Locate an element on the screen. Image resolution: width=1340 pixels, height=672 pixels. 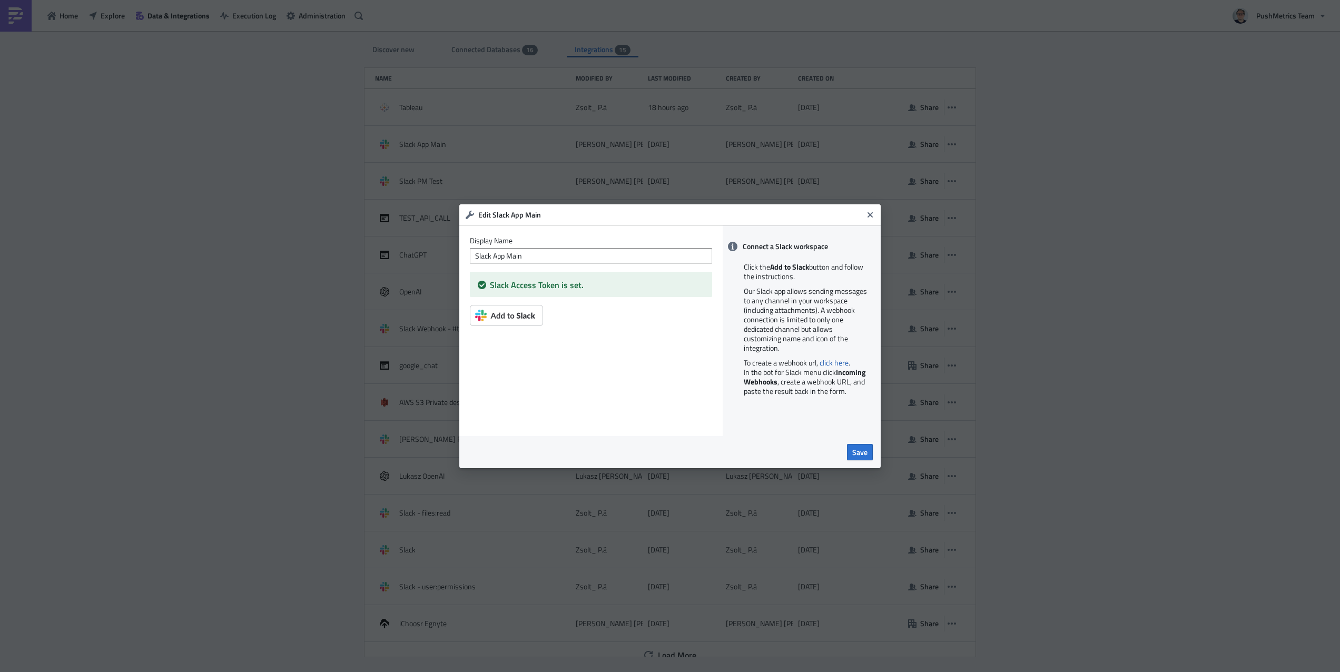
div: Connect a Slack workspace is located at coordinates (802, 246).